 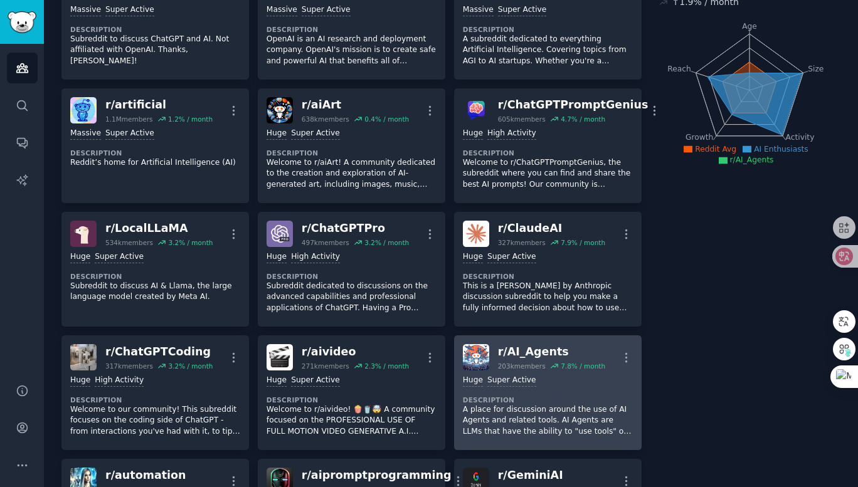 I want to click on a: aivideor/aivideo271kmembers2.3% / monthHugeSuper ActiveDescriptionWelcome to r/aivideo! 🍿🥤🤯 A com..., so click(x=351, y=393).